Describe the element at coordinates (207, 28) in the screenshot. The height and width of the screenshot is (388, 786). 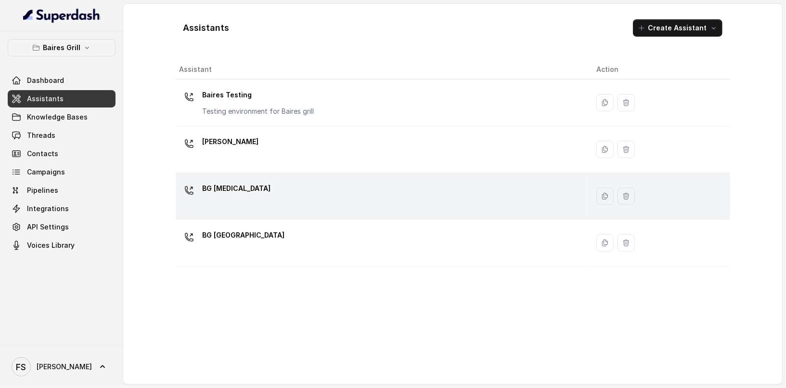
I see `h1: Assistants` at that location.